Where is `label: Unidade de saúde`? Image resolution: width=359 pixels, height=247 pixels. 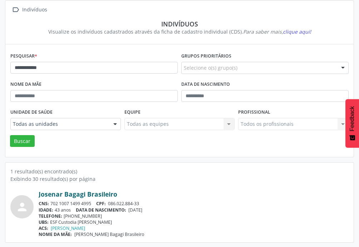
label: Unidade de saúde is located at coordinates (31, 112).